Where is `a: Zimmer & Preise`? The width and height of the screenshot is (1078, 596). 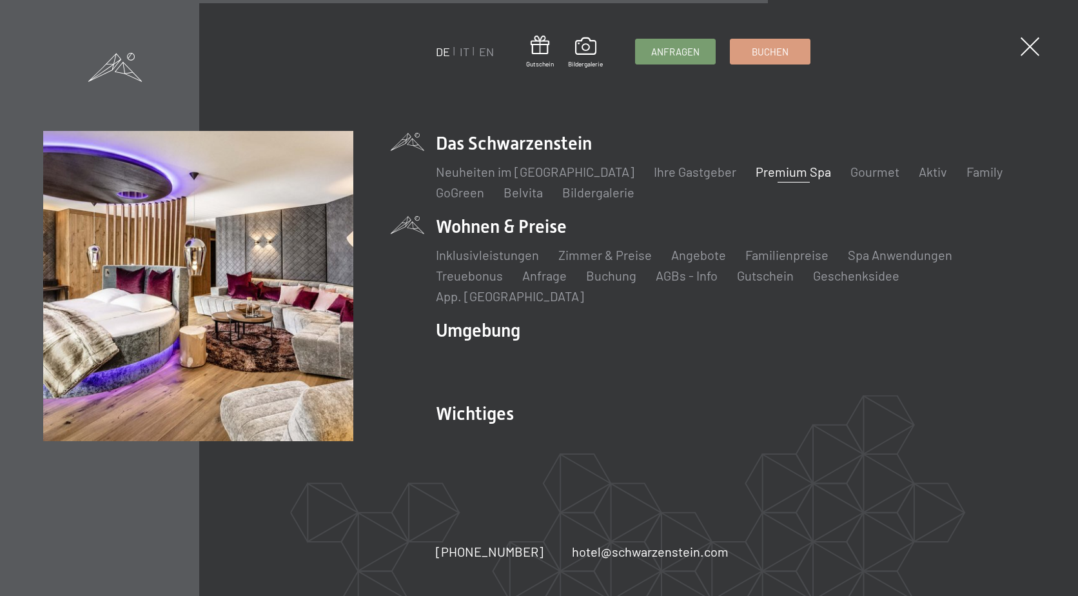
a: Zimmer & Preise is located at coordinates (605, 255).